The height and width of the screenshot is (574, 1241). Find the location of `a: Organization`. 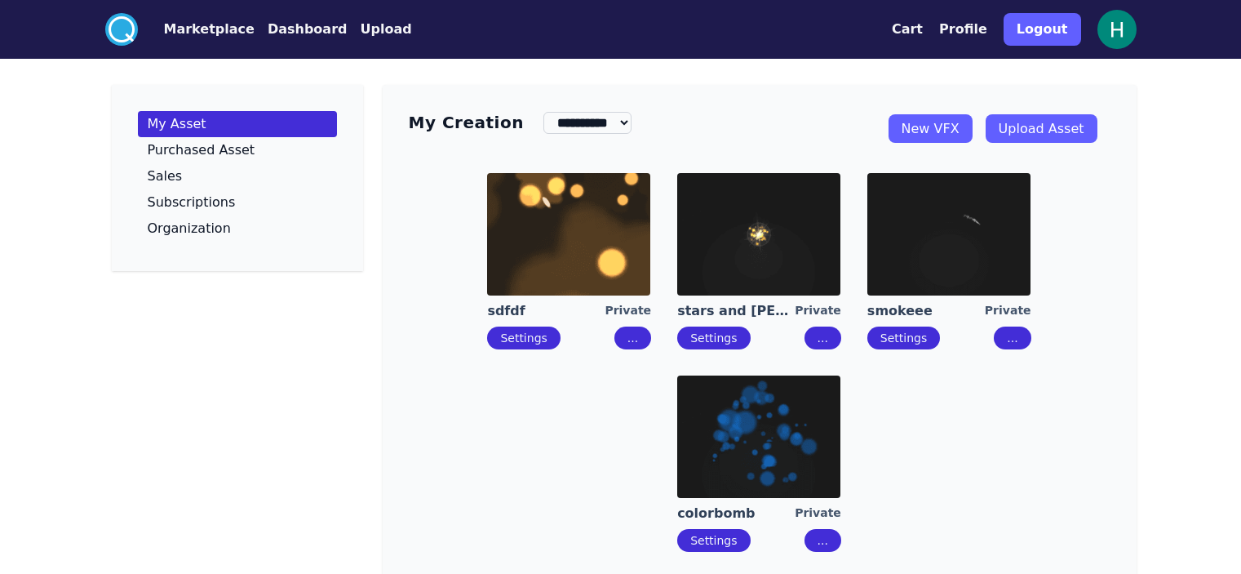

a: Organization is located at coordinates (237, 228).